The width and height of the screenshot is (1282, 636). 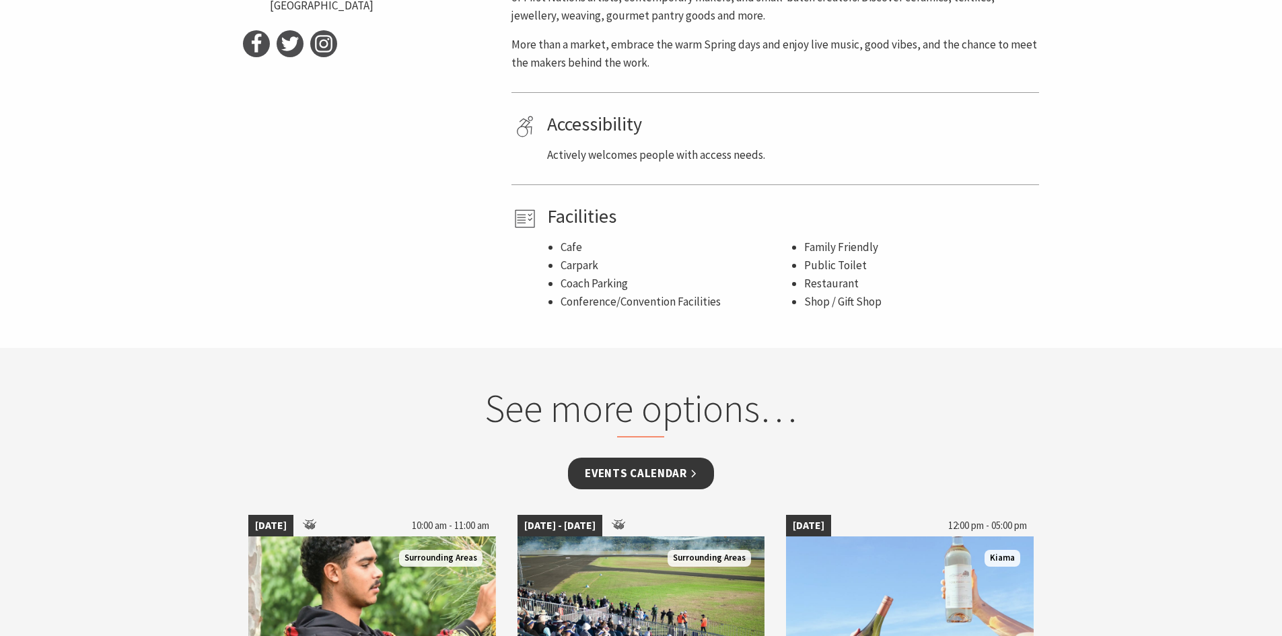 What do you see at coordinates (641, 411) in the screenshot?
I see `h2: See more options…` at bounding box center [641, 411].